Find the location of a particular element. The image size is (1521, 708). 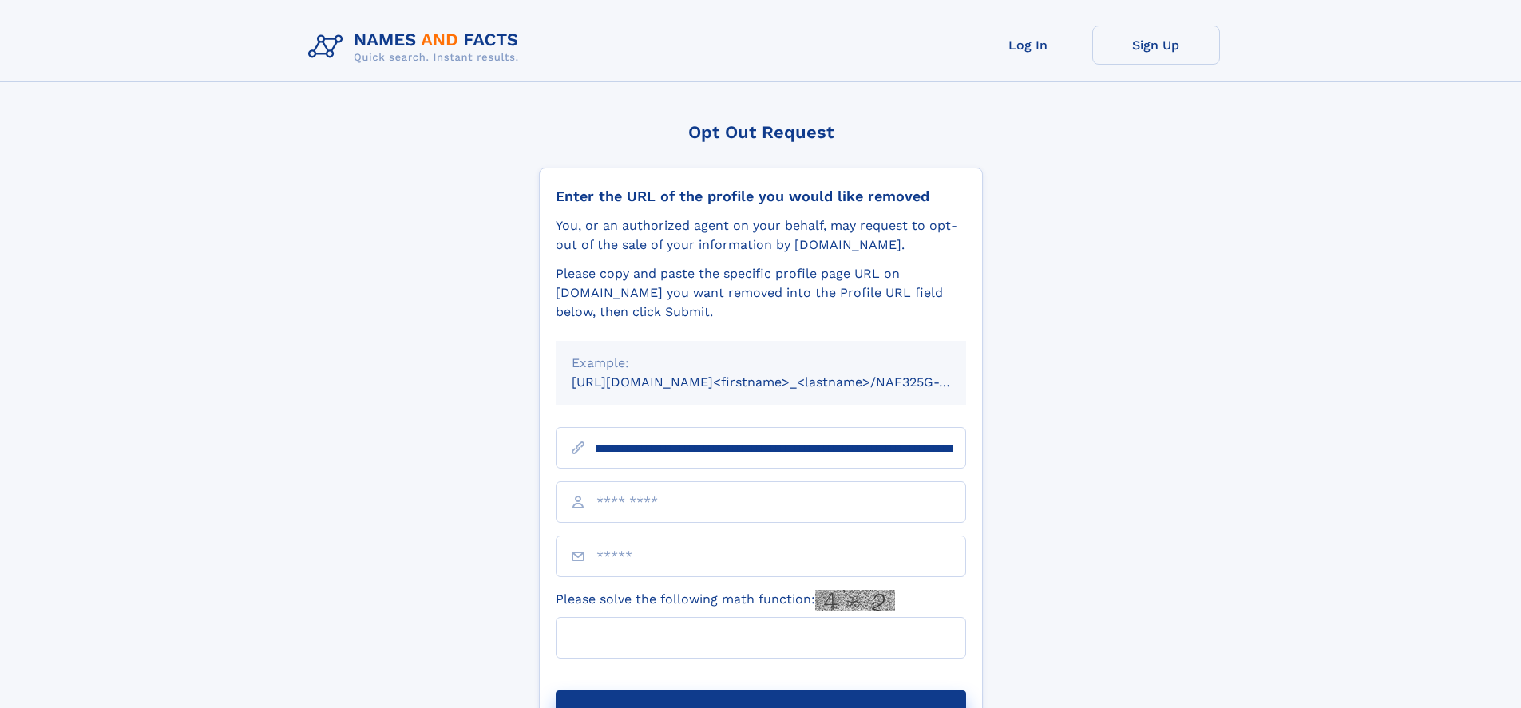

a: Sign Up is located at coordinates (1156, 45).